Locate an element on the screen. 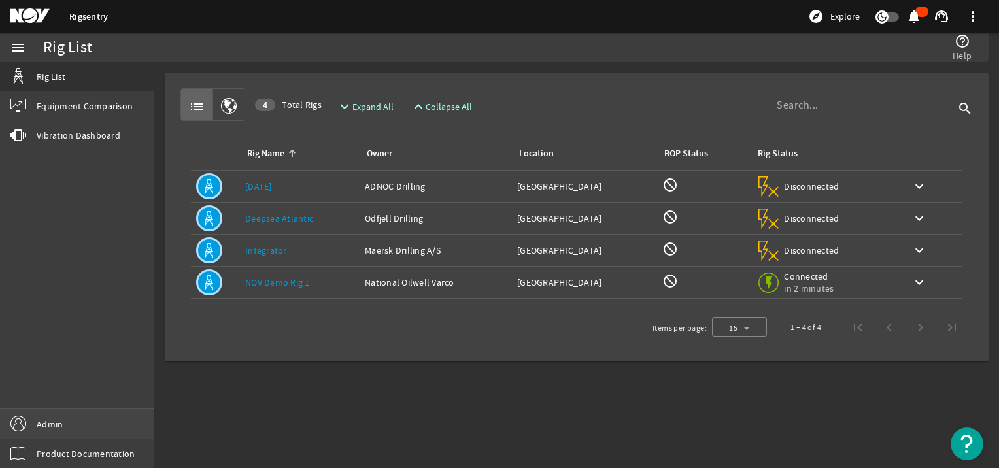 This screenshot has height=468, width=999. button: Open Resource Center is located at coordinates (967, 444).